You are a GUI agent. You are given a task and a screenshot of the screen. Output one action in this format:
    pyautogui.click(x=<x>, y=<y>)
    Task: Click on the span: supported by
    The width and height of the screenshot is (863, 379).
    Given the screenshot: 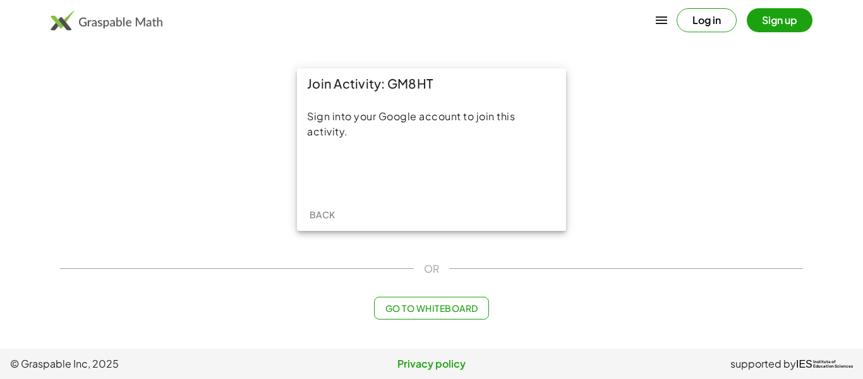 What is the action you would take?
    pyautogui.click(x=763, y=363)
    